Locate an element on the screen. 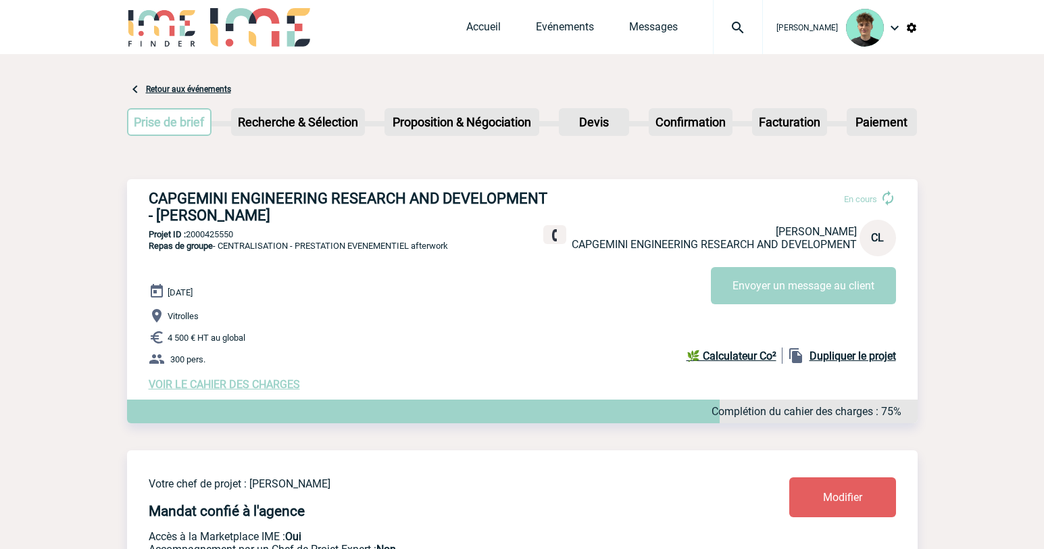 Image resolution: width=1044 pixels, height=549 pixels. a: VOIR LE CAHIER DES CHARGES is located at coordinates (224, 384).